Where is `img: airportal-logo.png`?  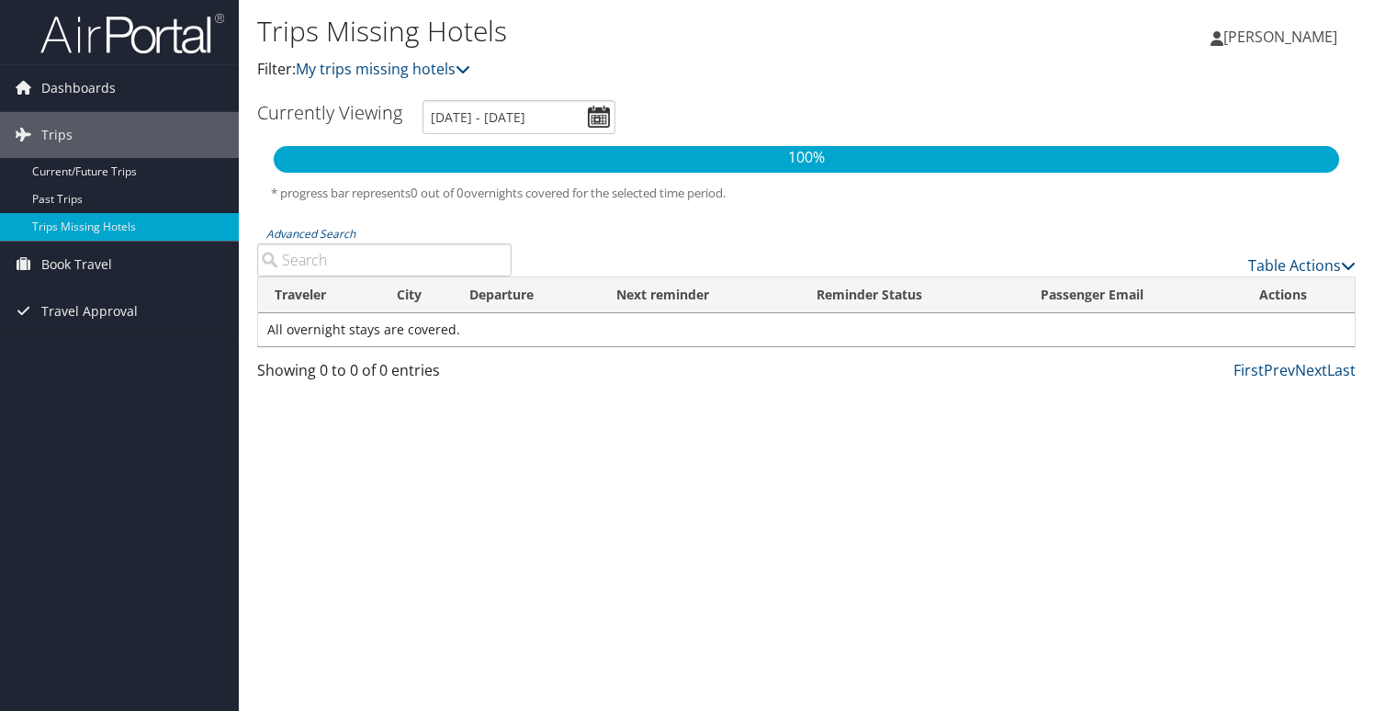
img: airportal-logo.png is located at coordinates (132, 33).